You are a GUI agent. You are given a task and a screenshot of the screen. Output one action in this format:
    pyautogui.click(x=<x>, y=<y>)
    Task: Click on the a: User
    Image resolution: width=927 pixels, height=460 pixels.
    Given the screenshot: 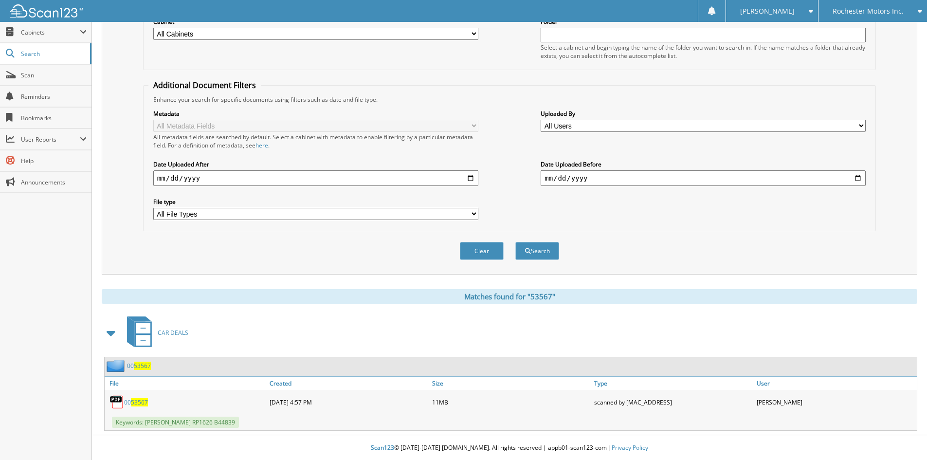 What is the action you would take?
    pyautogui.click(x=835, y=383)
    